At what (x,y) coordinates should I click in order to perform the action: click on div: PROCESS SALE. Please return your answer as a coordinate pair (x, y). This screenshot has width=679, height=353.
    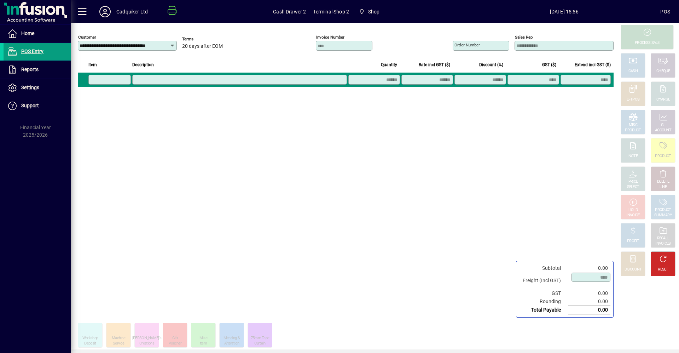
    Looking at the image, I should click on (647, 43).